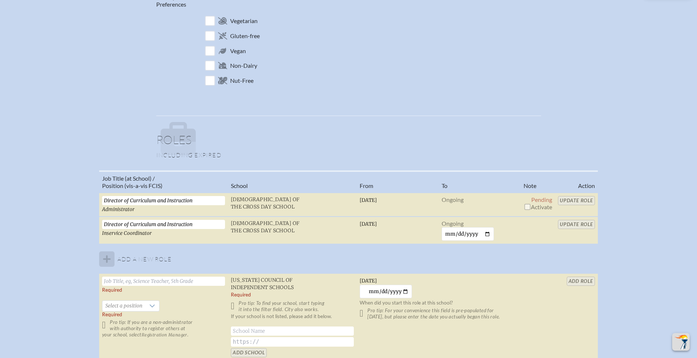 This screenshot has height=358, width=697. I want to click on input: https://, so click(292, 341).